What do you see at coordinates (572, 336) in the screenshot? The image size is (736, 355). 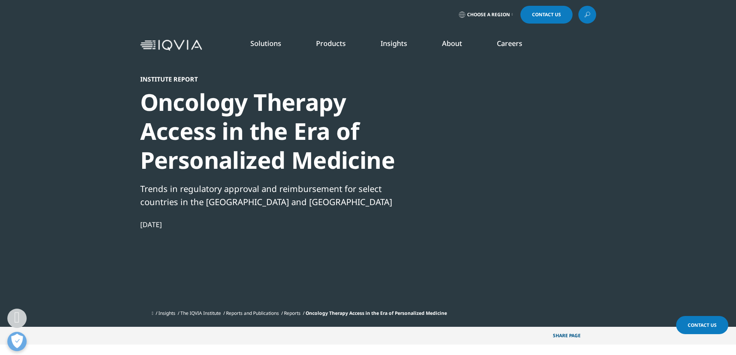 I see `p: Share PAGE` at bounding box center [572, 336].